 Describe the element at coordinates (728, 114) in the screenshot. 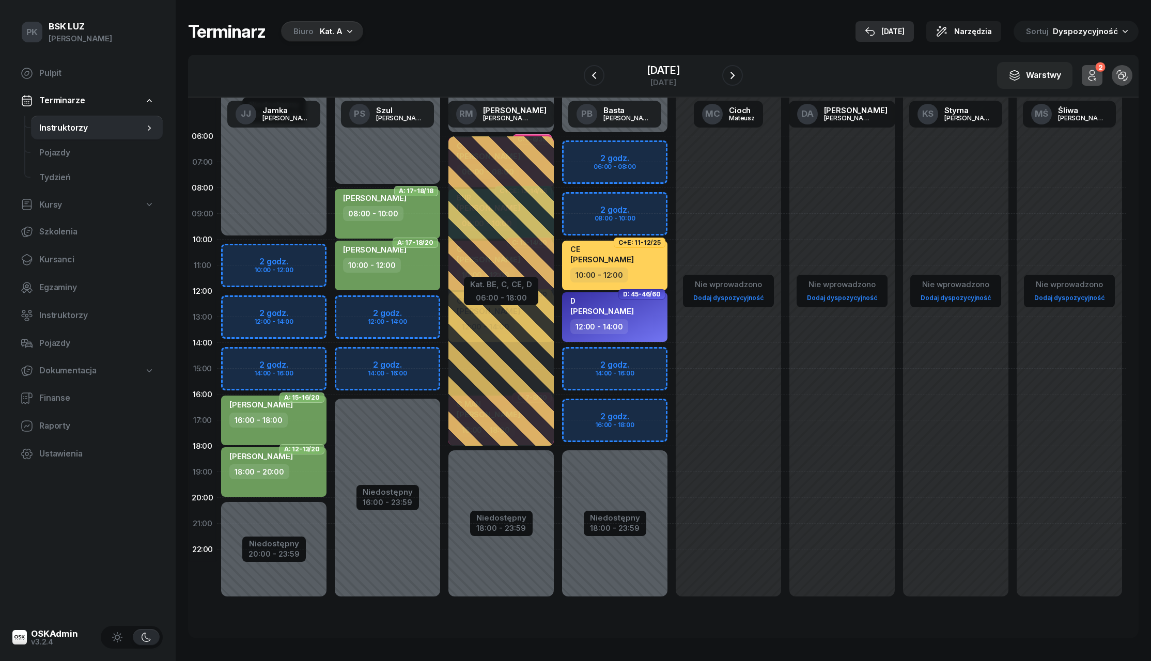

I see `a: MCCiochMateusz` at that location.